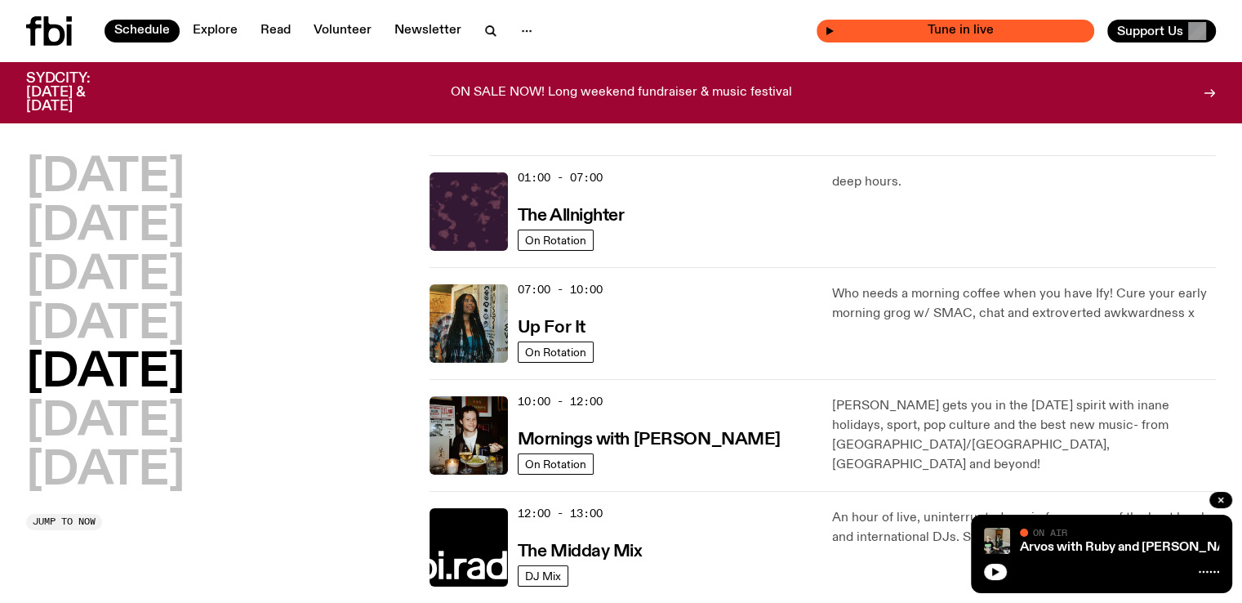  Describe the element at coordinates (1024, 182) in the screenshot. I see `p: deep hours.` at that location.